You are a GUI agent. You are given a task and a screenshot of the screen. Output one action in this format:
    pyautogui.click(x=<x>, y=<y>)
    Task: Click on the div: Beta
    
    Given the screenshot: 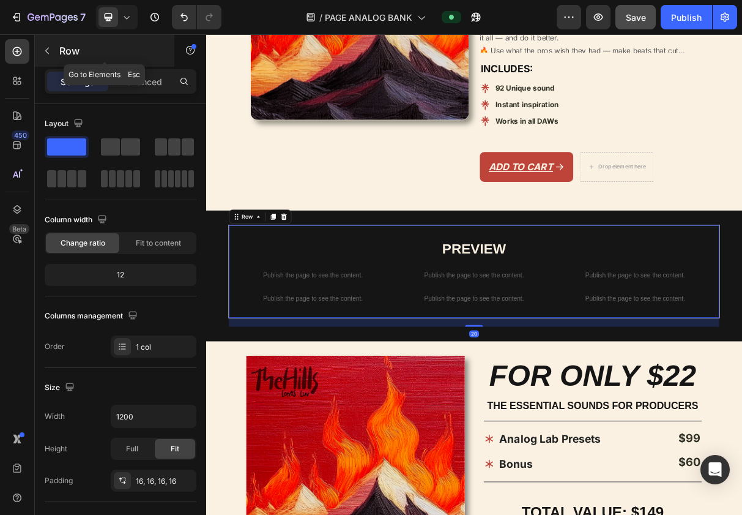 What is the action you would take?
    pyautogui.click(x=19, y=229)
    